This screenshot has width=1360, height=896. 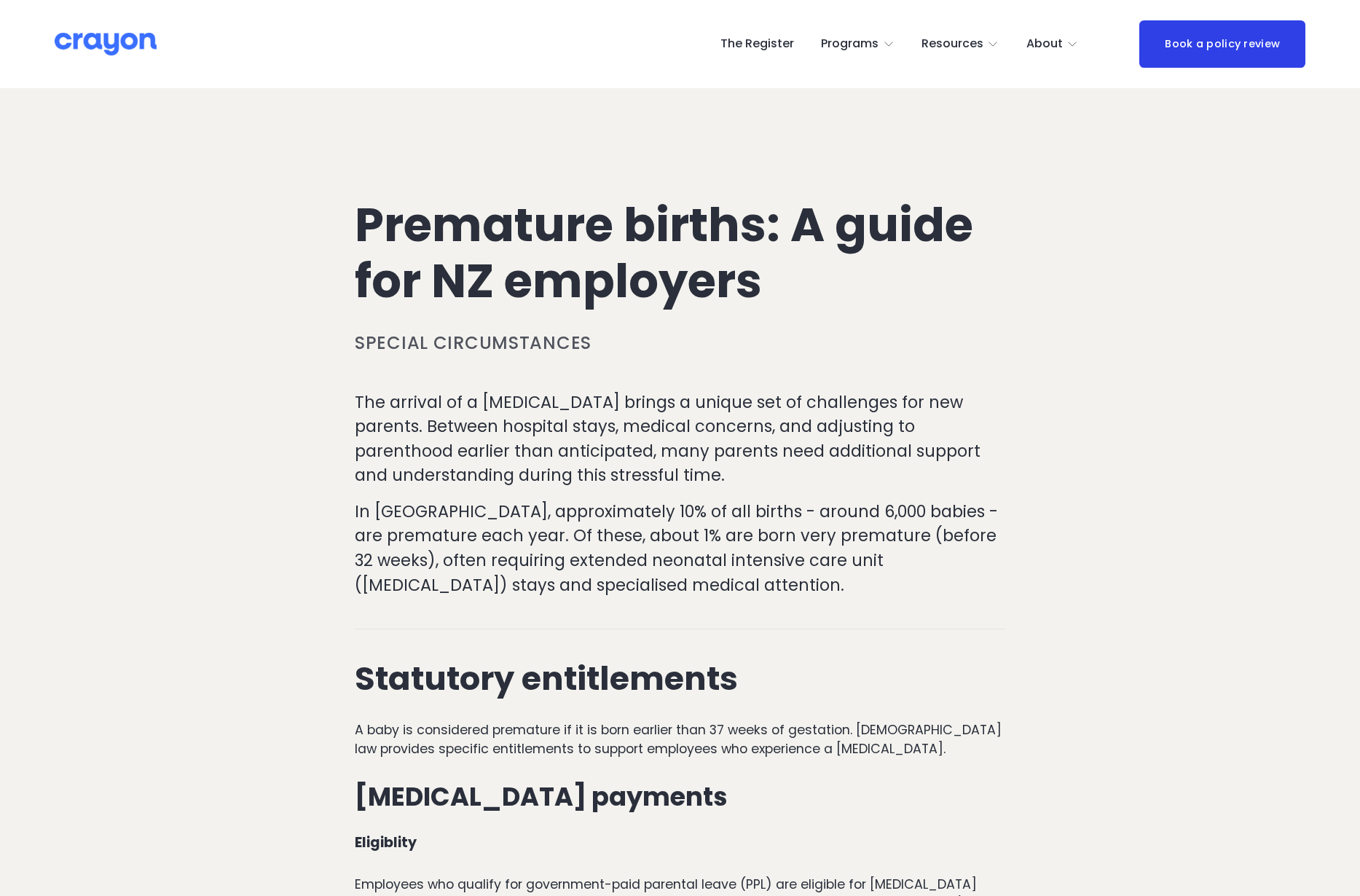 What do you see at coordinates (472, 343) in the screenshot?
I see `a: Special circumstances` at bounding box center [472, 343].